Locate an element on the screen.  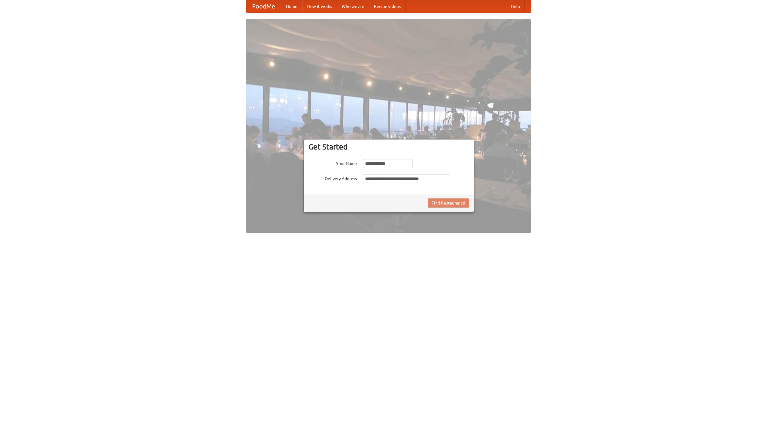
a: Help is located at coordinates (515, 6).